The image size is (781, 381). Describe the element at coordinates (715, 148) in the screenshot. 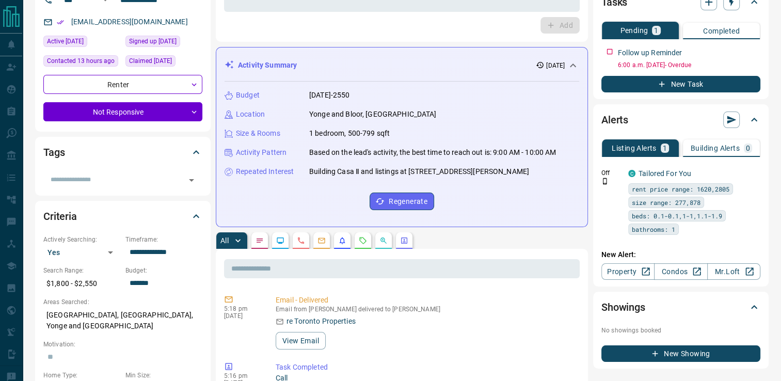

I see `p: Building Alerts` at that location.